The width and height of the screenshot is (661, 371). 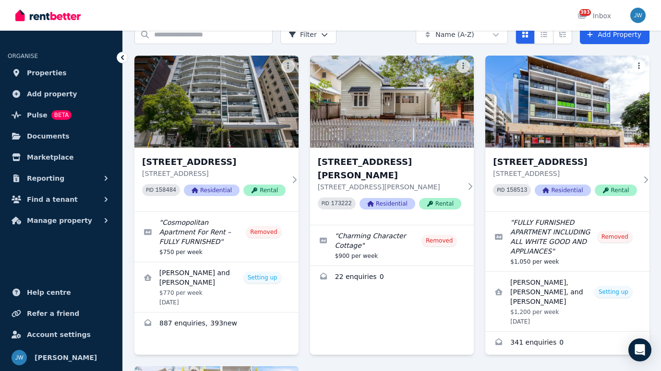 What do you see at coordinates (46, 179) in the screenshot?
I see `span: Reporting` at bounding box center [46, 179].